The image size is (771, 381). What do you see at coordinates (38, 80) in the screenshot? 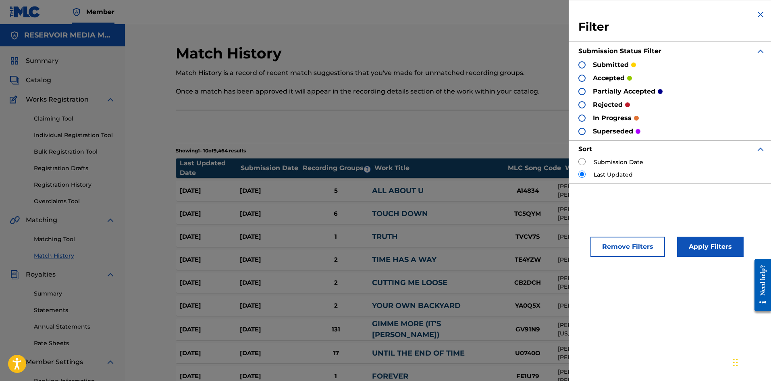
I see `span: Catalog` at bounding box center [38, 80].